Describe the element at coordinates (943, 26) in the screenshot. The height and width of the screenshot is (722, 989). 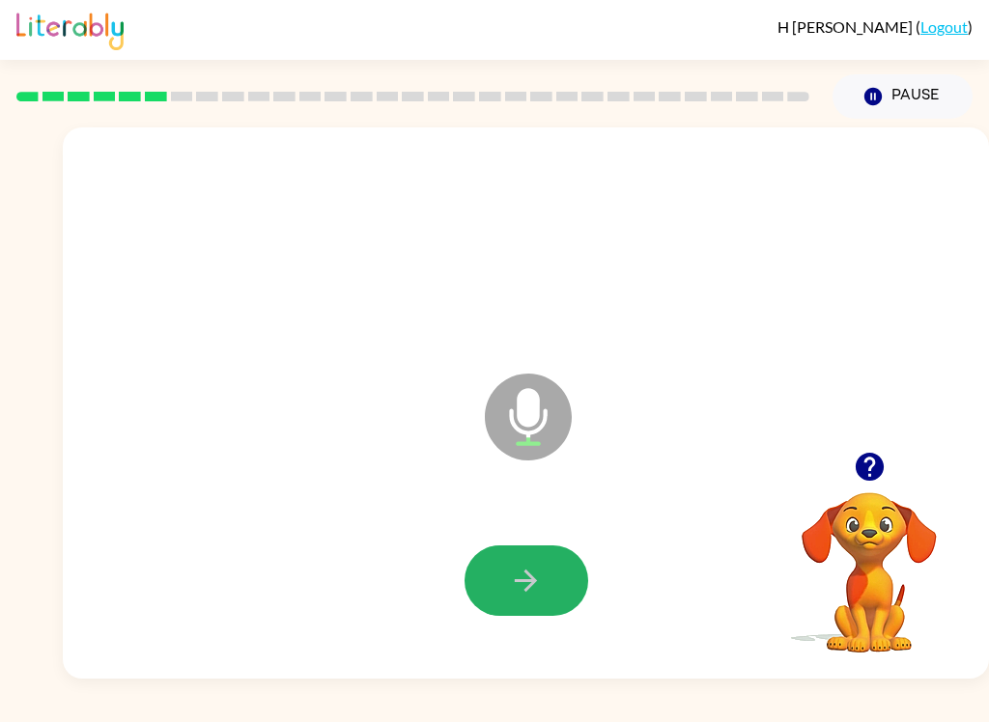
I see `a: Logout` at that location.